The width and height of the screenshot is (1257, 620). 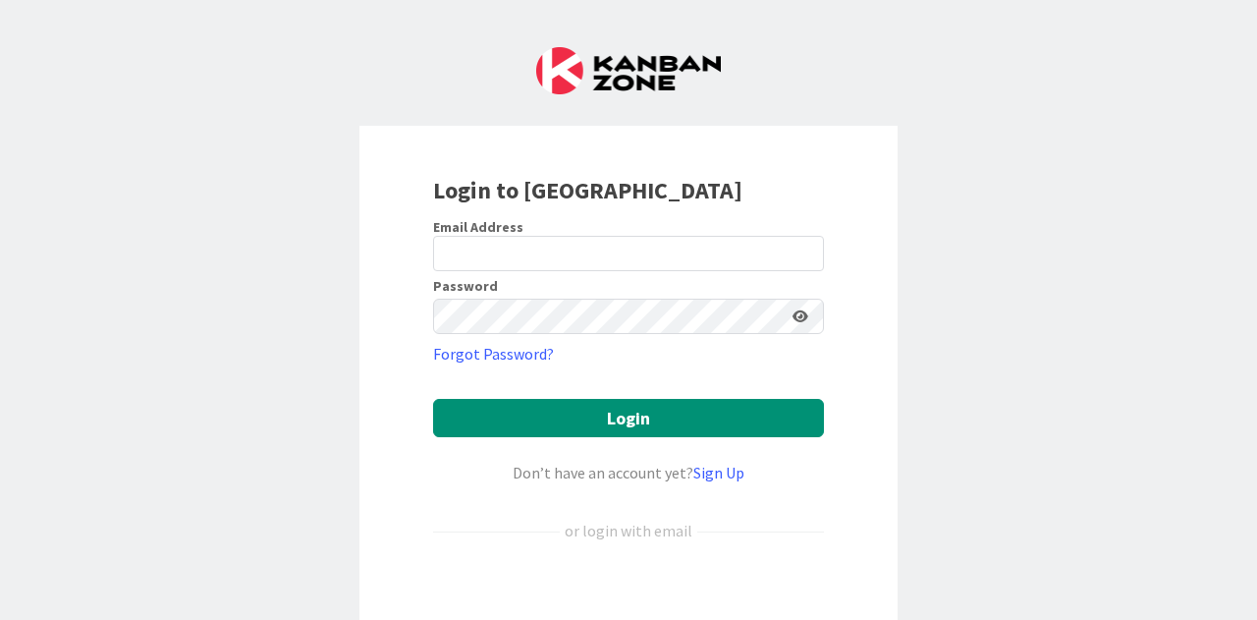 I want to click on div: or login with email, so click(x=629, y=530).